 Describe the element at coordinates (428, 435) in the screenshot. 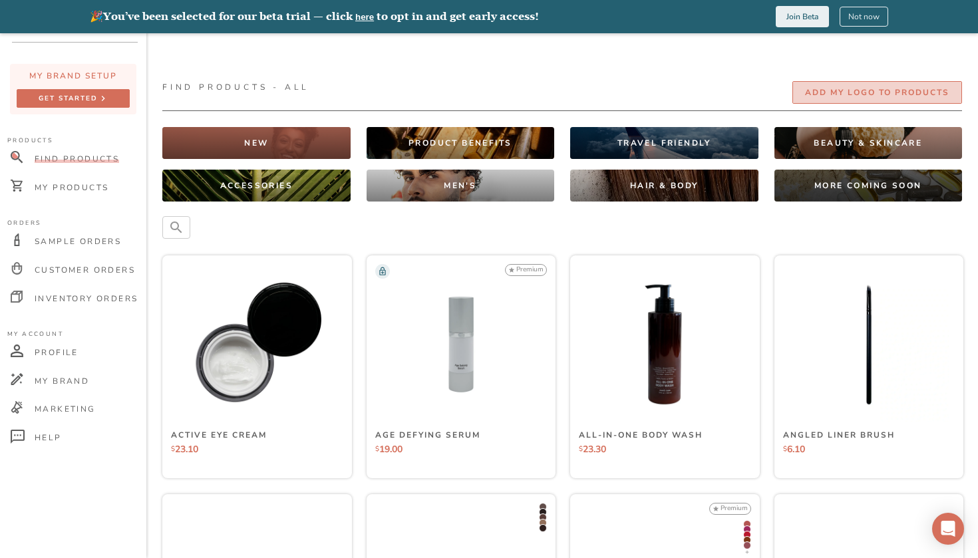

I see `span: Age Defying Serum` at that location.